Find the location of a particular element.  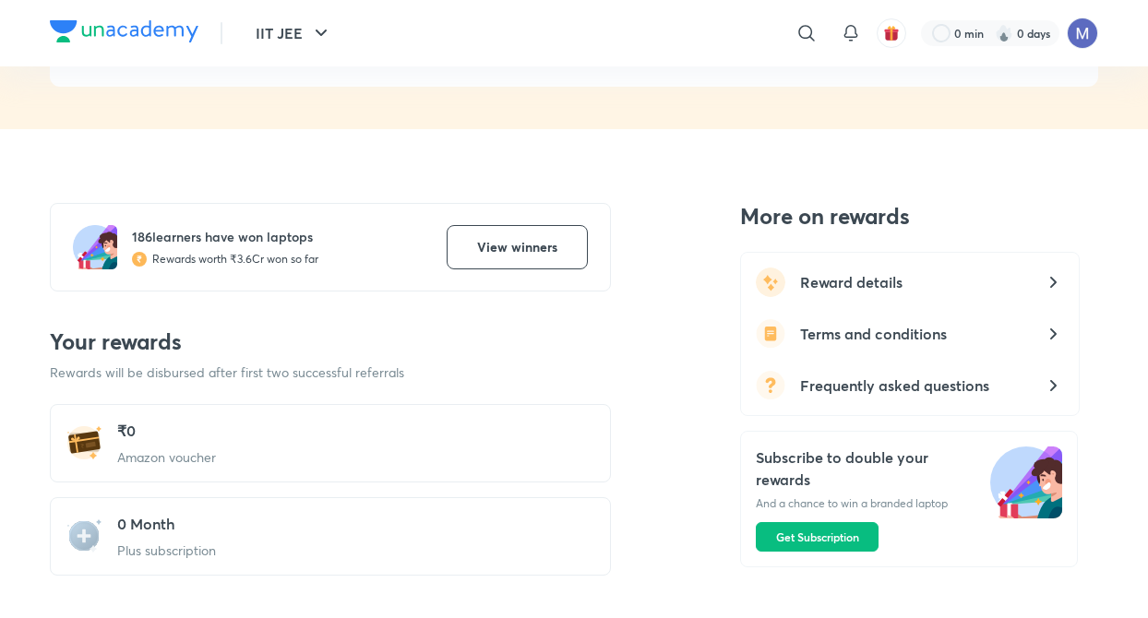

span: View winners is located at coordinates (517, 247).